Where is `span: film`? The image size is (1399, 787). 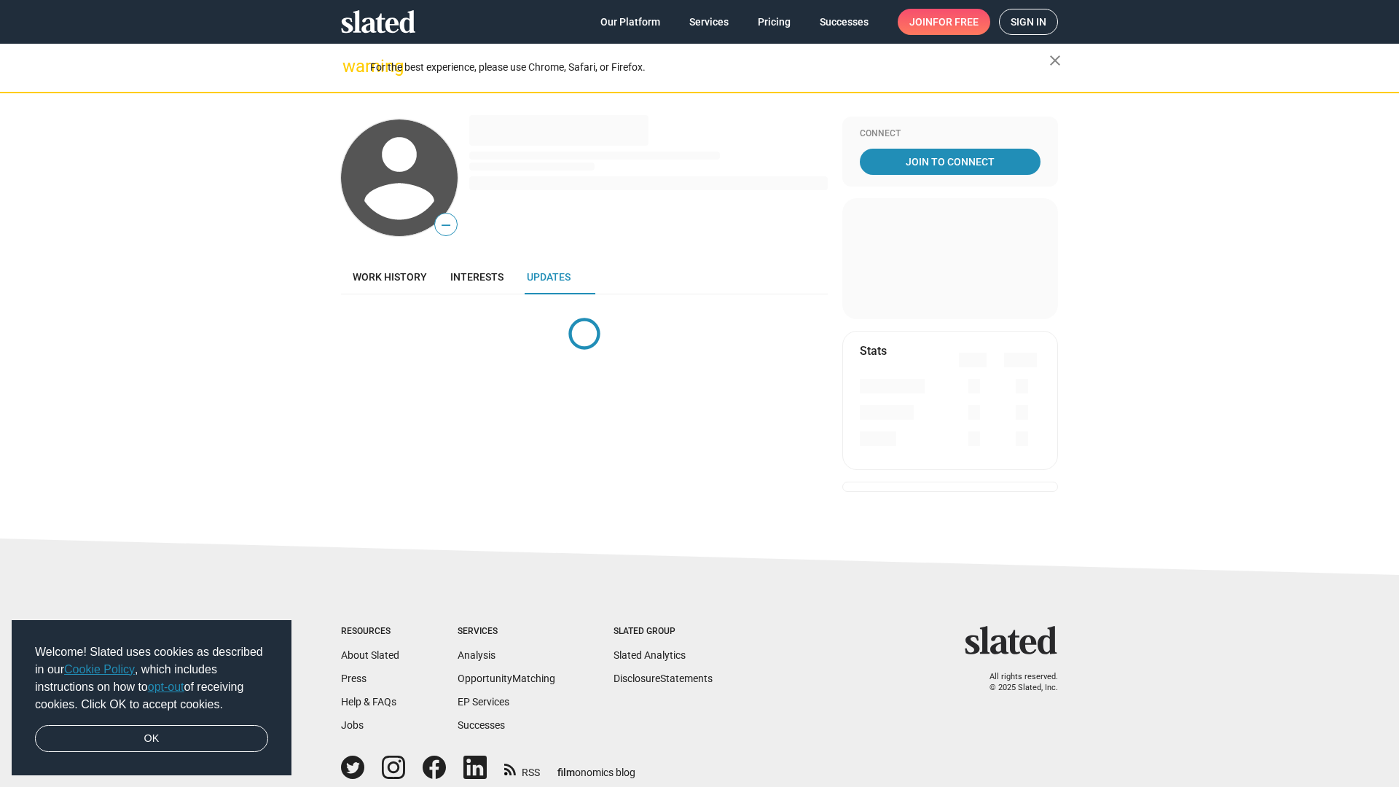 span: film is located at coordinates (566, 772).